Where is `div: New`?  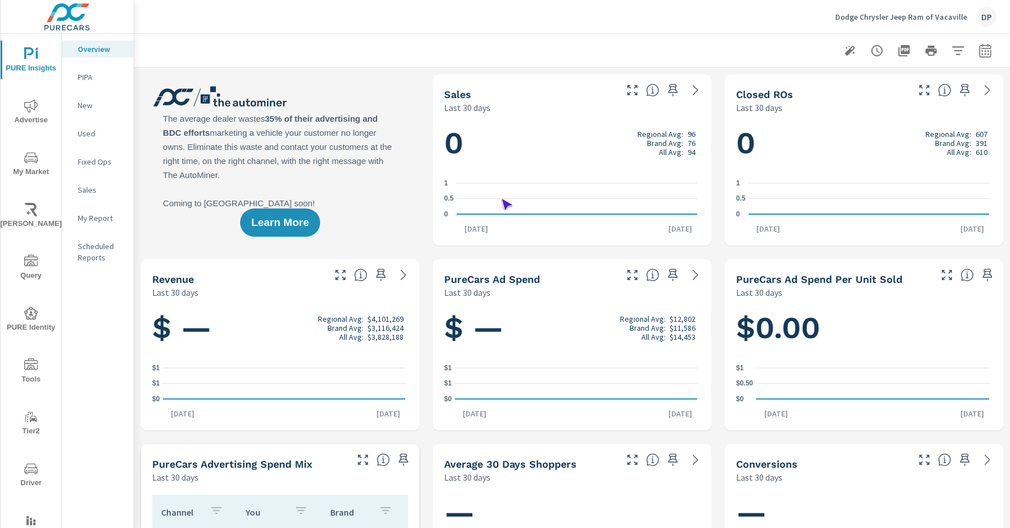 div: New is located at coordinates (97, 105).